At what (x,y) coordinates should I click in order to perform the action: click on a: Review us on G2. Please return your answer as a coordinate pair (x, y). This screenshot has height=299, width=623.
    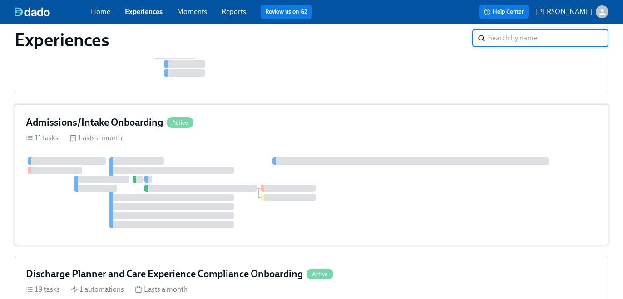
    Looking at the image, I should click on (286, 12).